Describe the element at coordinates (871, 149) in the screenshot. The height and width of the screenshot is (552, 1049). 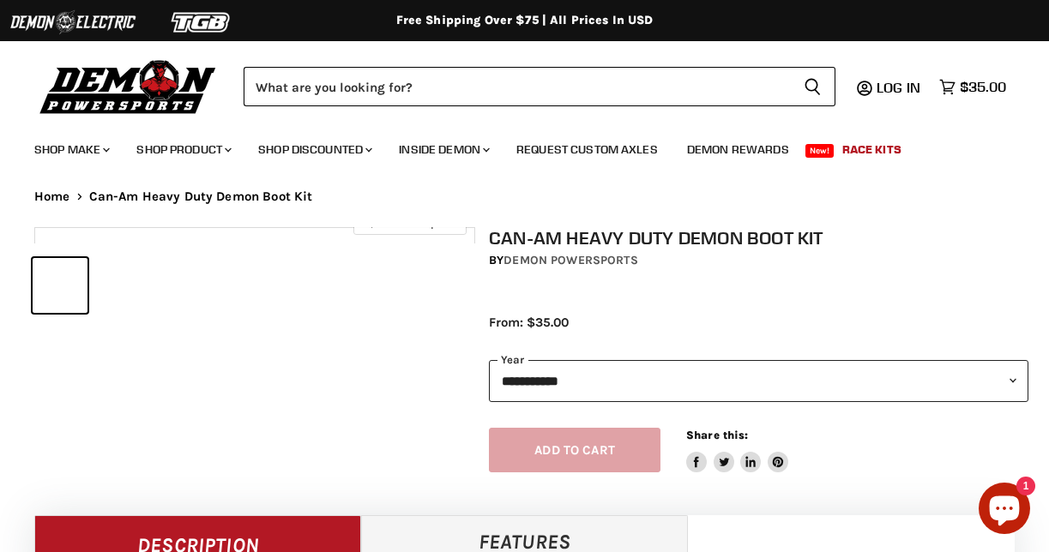
I see `a: Race Kits` at that location.